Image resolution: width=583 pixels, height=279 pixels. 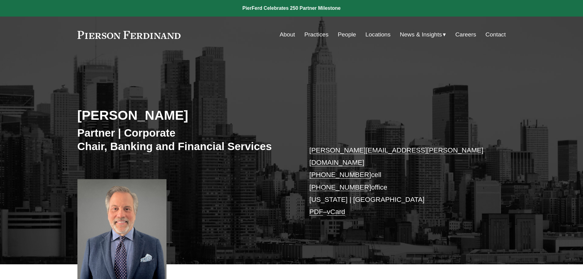 I want to click on a: vCard, so click(x=336, y=211).